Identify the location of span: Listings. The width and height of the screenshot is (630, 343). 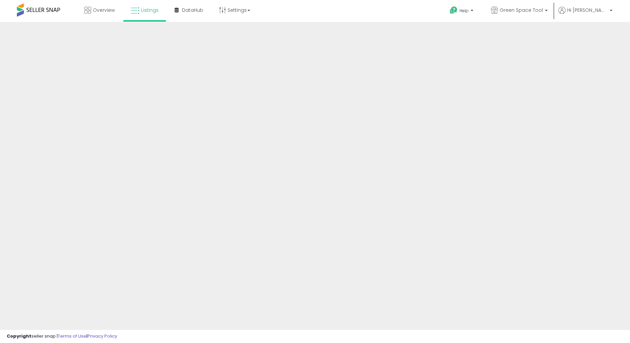
(150, 10).